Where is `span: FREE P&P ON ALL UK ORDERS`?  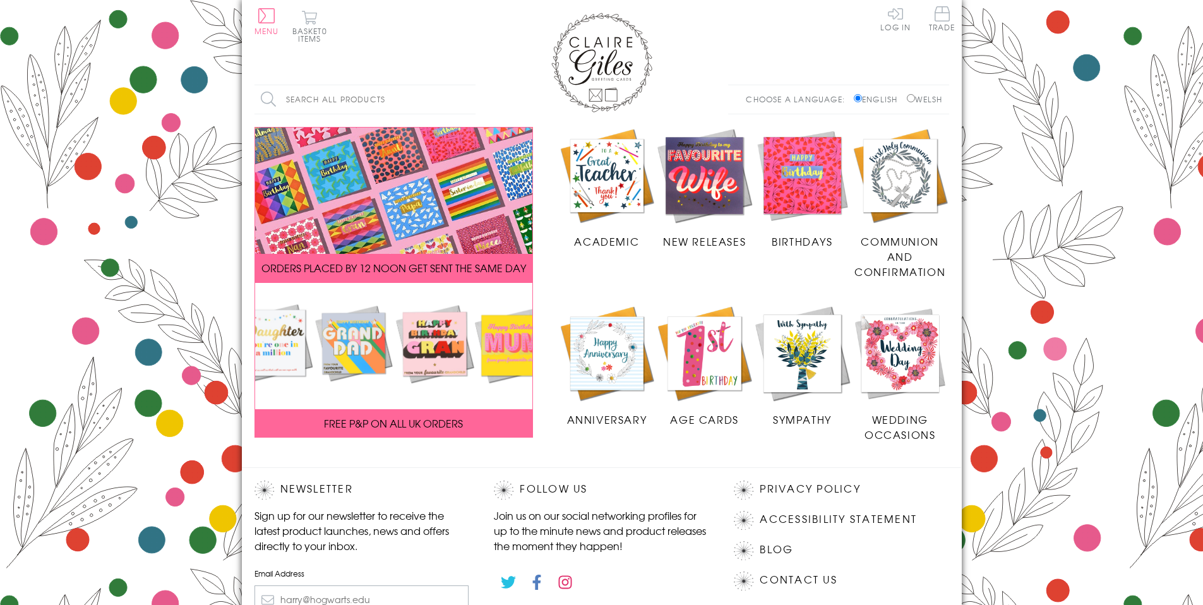
span: FREE P&P ON ALL UK ORDERS is located at coordinates (393, 423).